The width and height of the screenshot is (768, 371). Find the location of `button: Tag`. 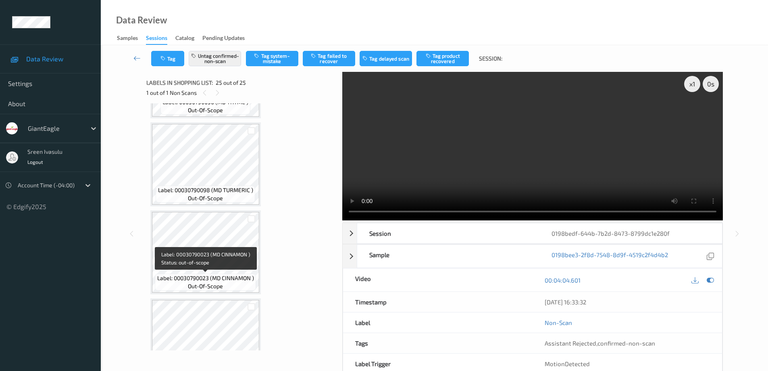

button: Tag is located at coordinates (168, 58).